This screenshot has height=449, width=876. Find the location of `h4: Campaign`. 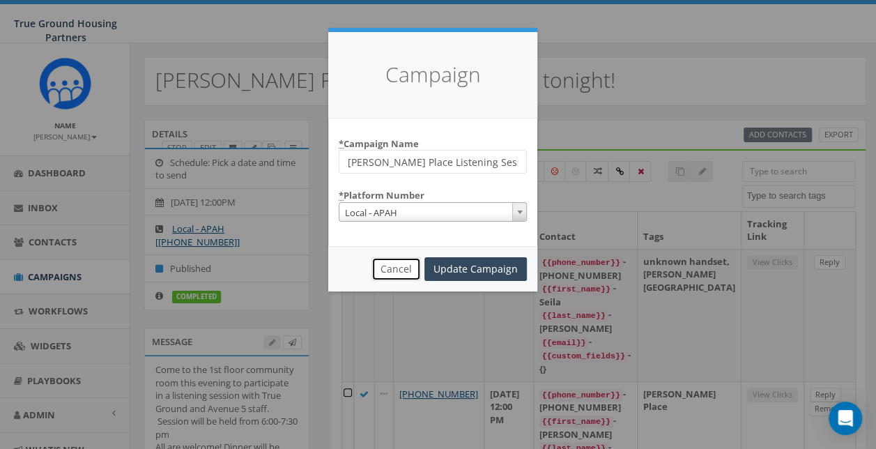

h4: Campaign is located at coordinates (433, 75).